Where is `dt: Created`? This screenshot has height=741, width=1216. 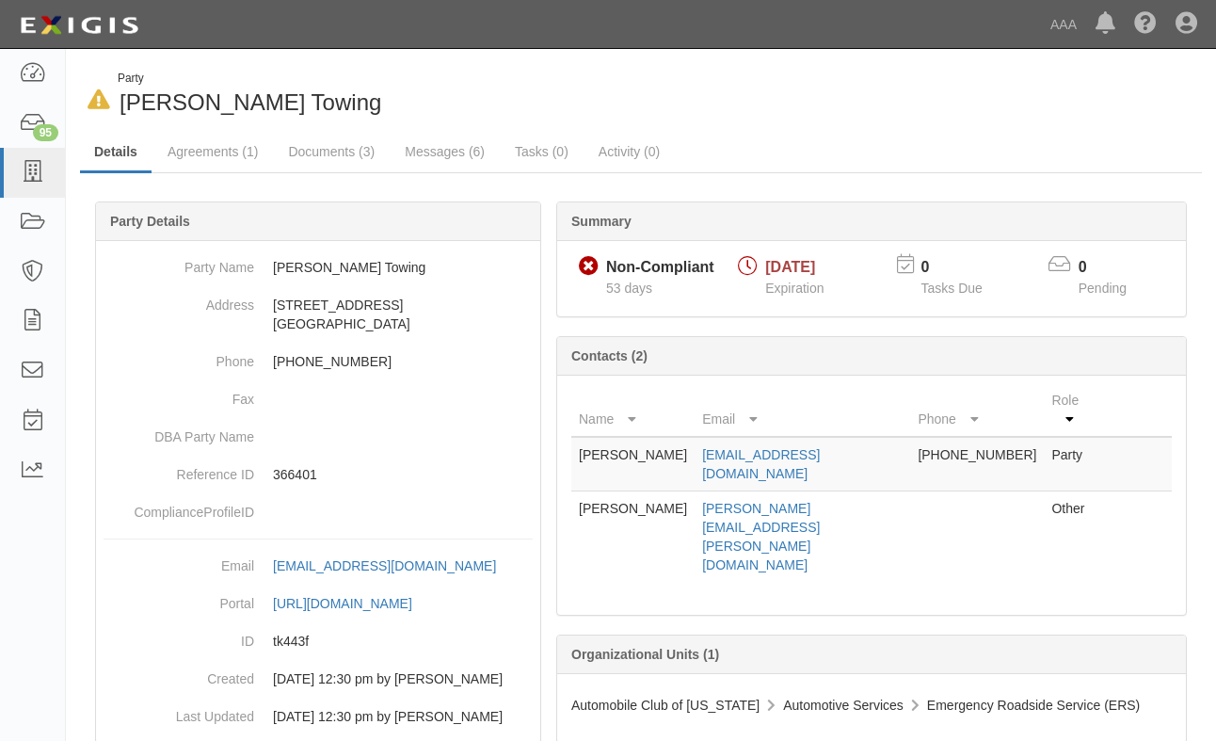
dt: Created is located at coordinates (179, 674).